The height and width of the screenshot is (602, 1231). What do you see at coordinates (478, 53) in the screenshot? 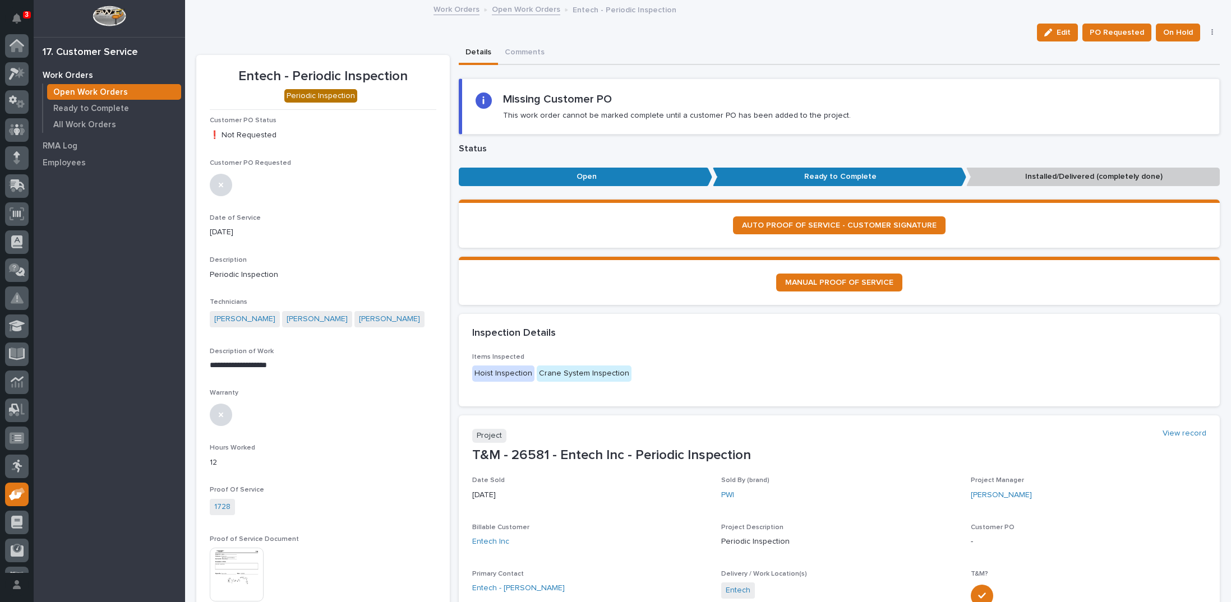
I see `button: Details` at bounding box center [478, 53].